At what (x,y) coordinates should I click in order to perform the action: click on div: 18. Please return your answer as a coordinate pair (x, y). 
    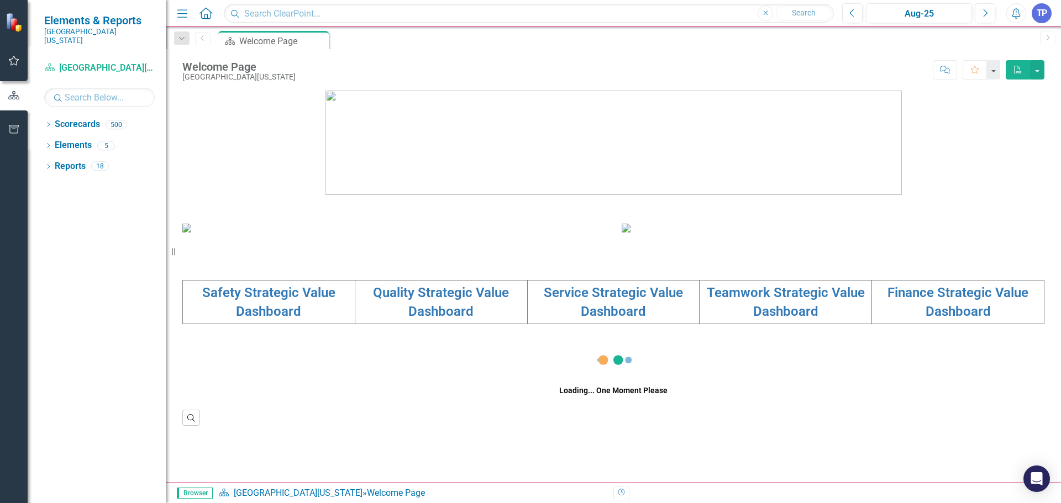
    Looking at the image, I should click on (100, 166).